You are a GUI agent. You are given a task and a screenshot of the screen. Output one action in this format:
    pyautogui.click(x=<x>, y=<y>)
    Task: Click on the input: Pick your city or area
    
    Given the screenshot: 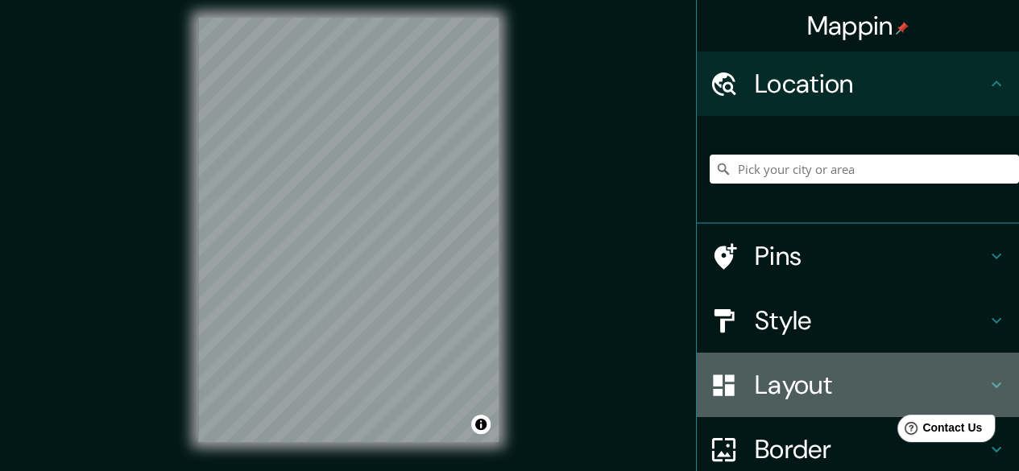 What is the action you would take?
    pyautogui.click(x=864, y=169)
    